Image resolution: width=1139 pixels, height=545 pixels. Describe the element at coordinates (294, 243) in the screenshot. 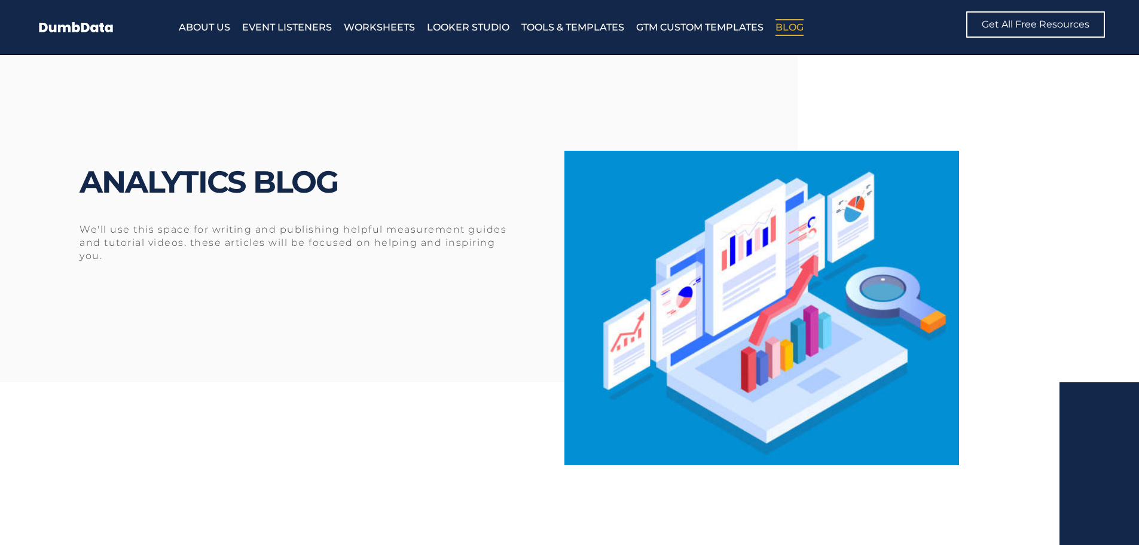

I see `h6: We'll use this space for writing and publishing helpful measurement guides and tutorial videos. t...` at that location.